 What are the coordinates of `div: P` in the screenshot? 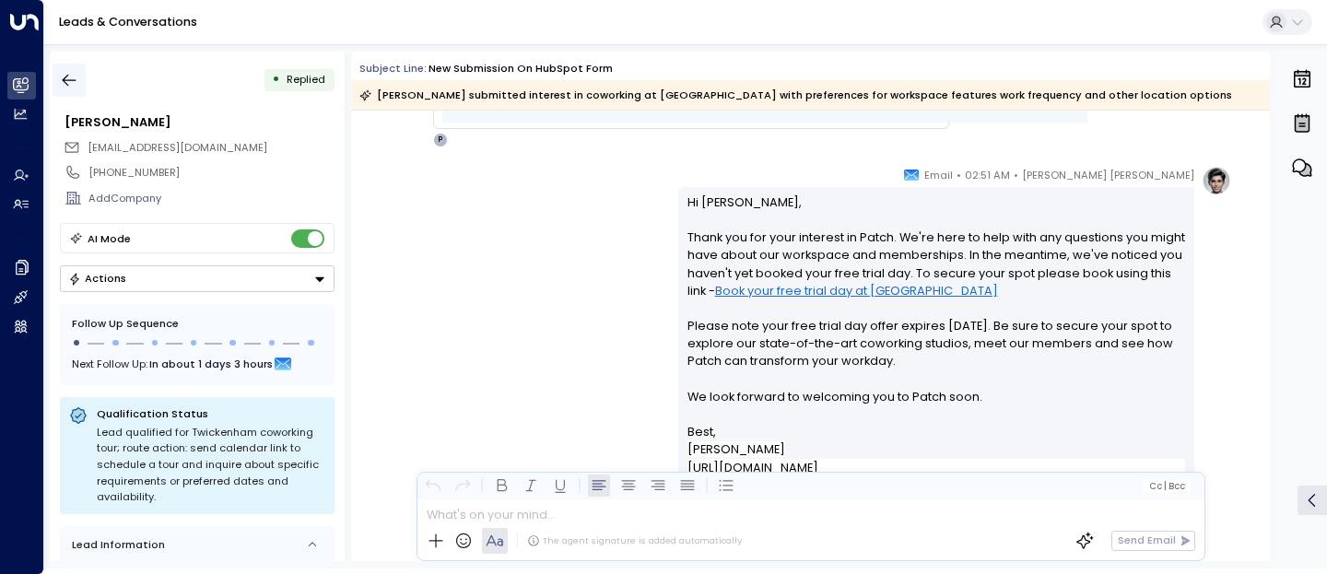 It's located at (441, 140).